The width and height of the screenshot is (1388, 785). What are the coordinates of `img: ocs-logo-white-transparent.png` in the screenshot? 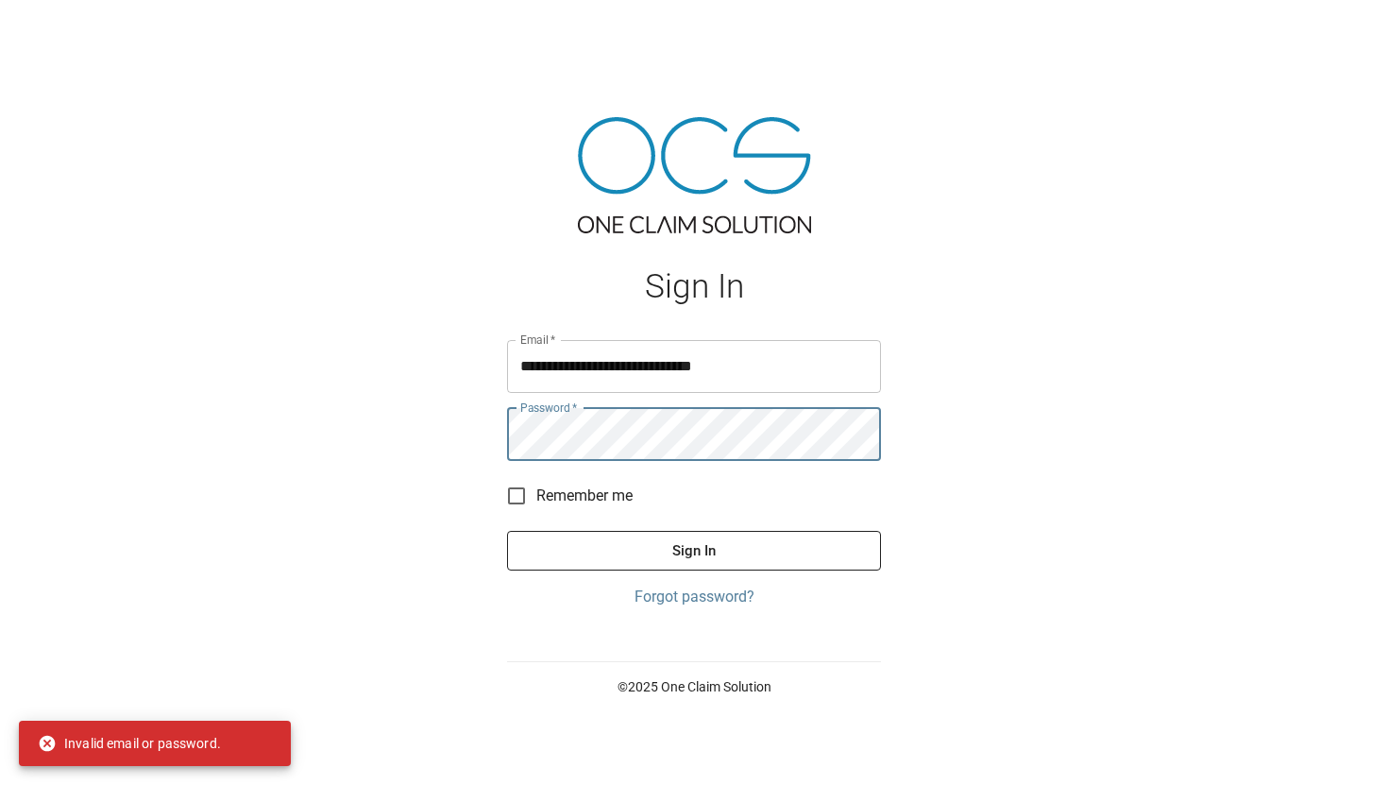 It's located at (60, 30).